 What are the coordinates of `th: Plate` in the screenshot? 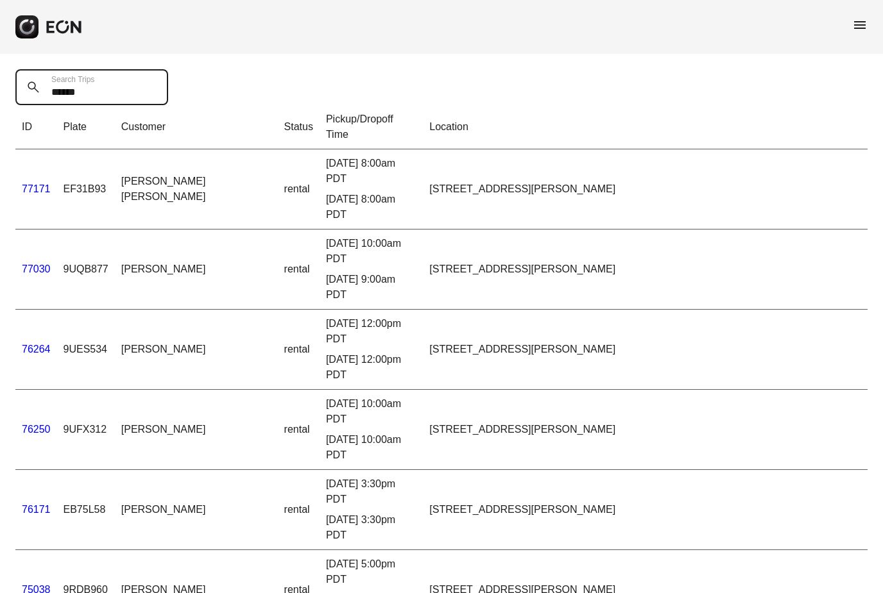 It's located at (86, 127).